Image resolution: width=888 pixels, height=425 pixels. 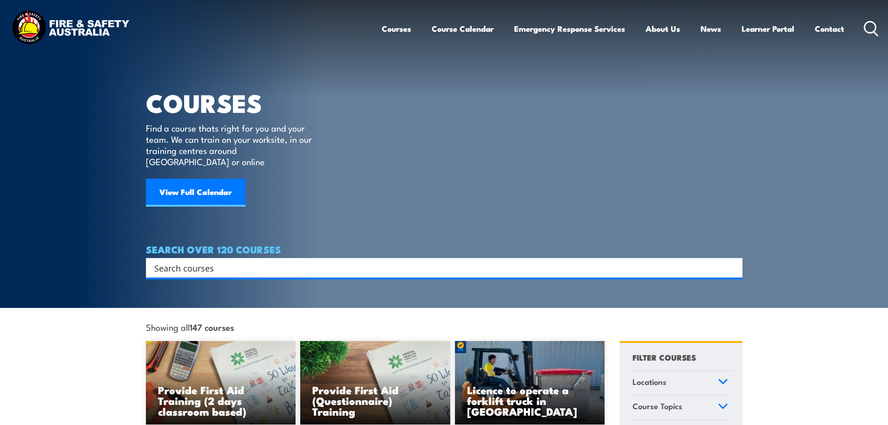 What do you see at coordinates (711, 28) in the screenshot?
I see `a: News` at bounding box center [711, 28].